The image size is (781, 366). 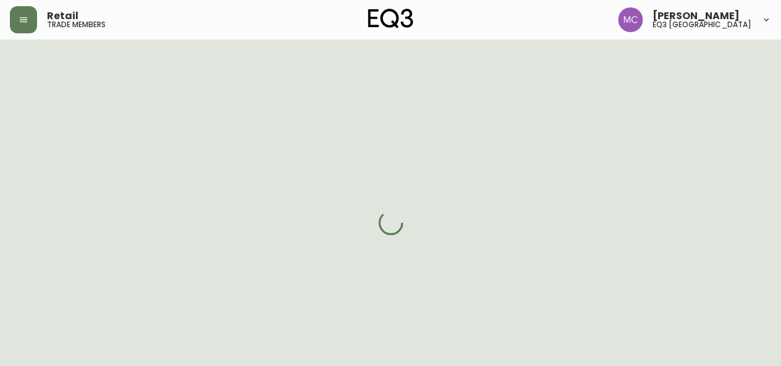 I want to click on img: 6dbdb61c5655a9a555815750a11666cc, so click(x=631, y=20).